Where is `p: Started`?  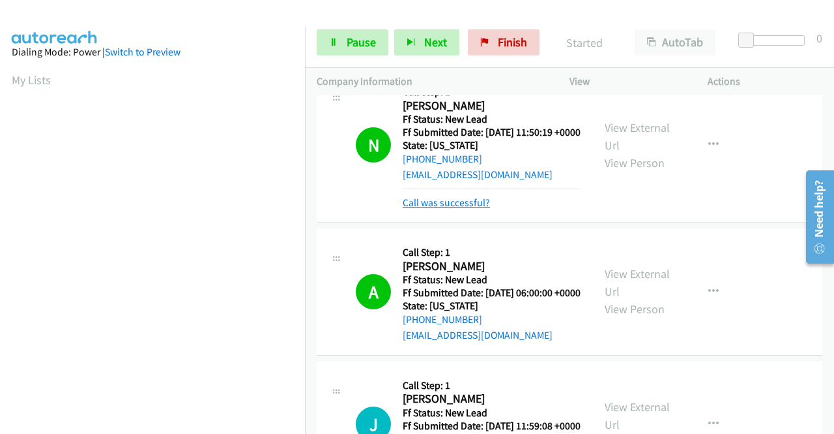
p: Started is located at coordinates (584, 42).